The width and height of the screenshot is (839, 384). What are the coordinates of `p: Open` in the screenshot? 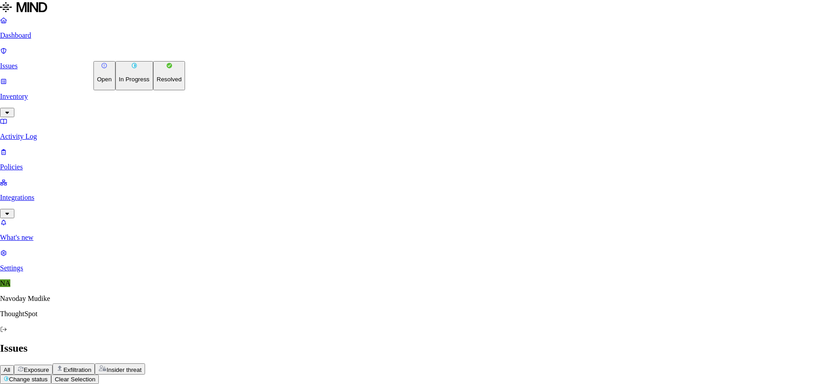 It's located at (104, 79).